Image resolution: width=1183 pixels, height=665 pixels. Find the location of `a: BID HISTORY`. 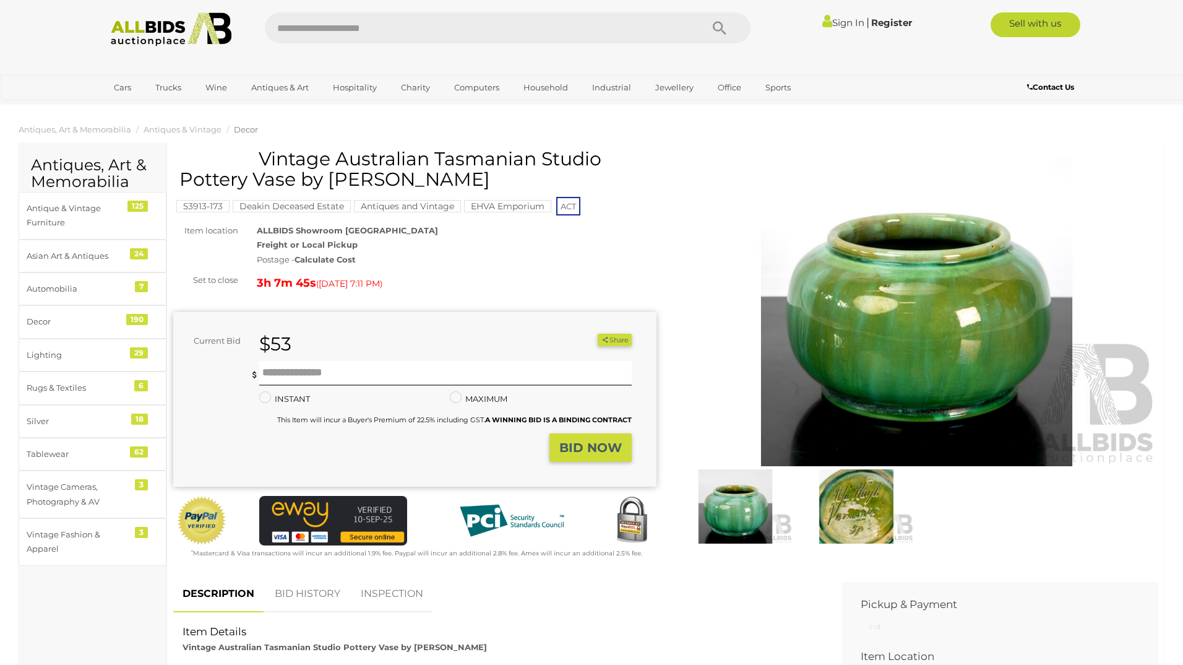

a: BID HISTORY is located at coordinates (308, 593).